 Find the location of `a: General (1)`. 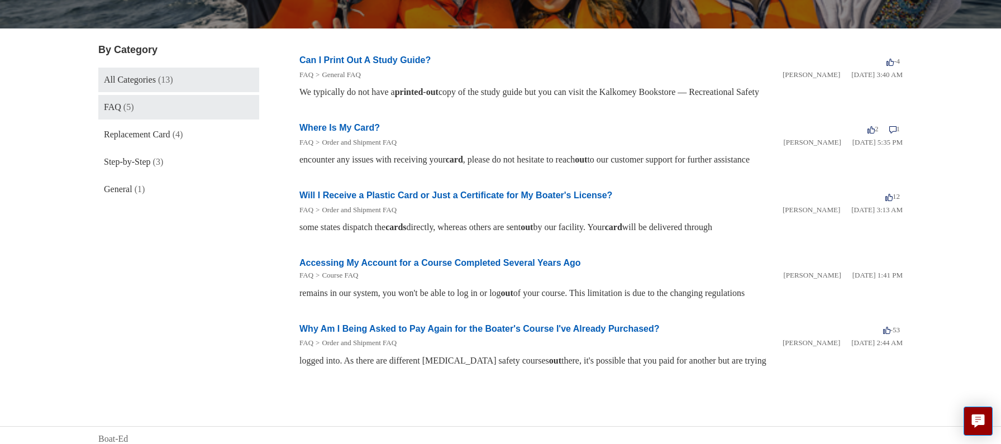

a: General (1) is located at coordinates (179, 189).